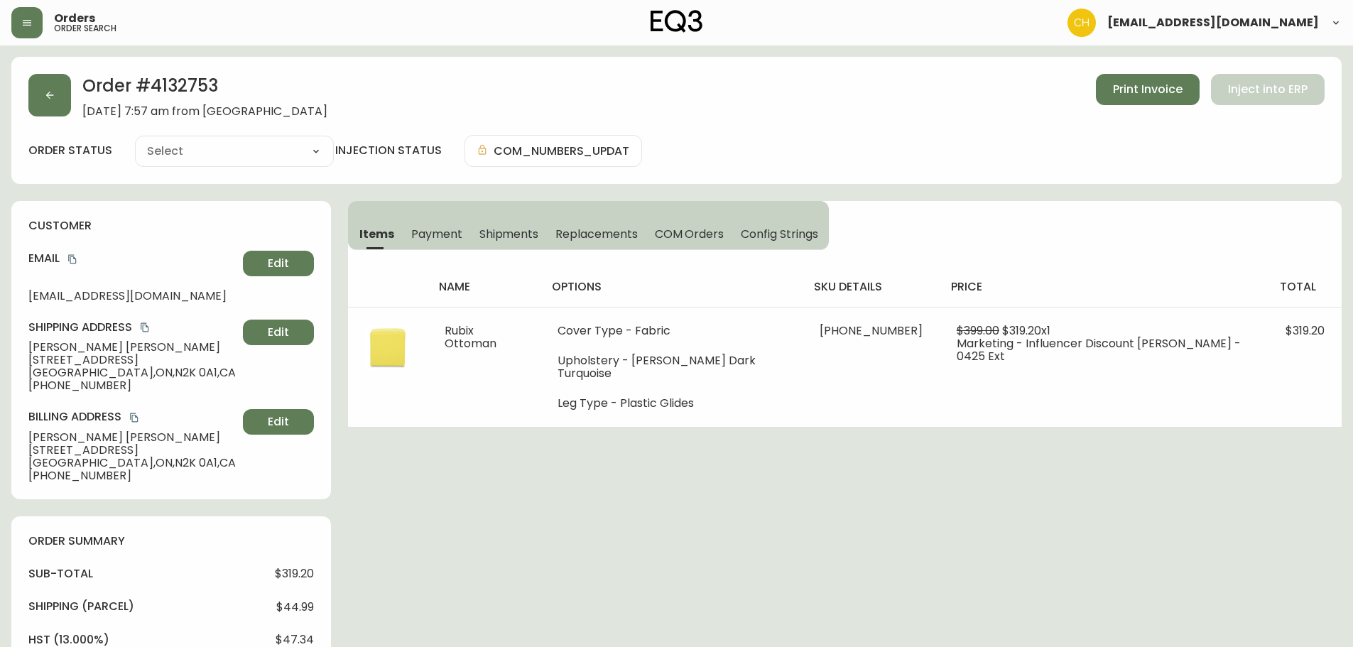  What do you see at coordinates (133, 327) in the screenshot?
I see `h4: Shipping Address` at bounding box center [133, 327].